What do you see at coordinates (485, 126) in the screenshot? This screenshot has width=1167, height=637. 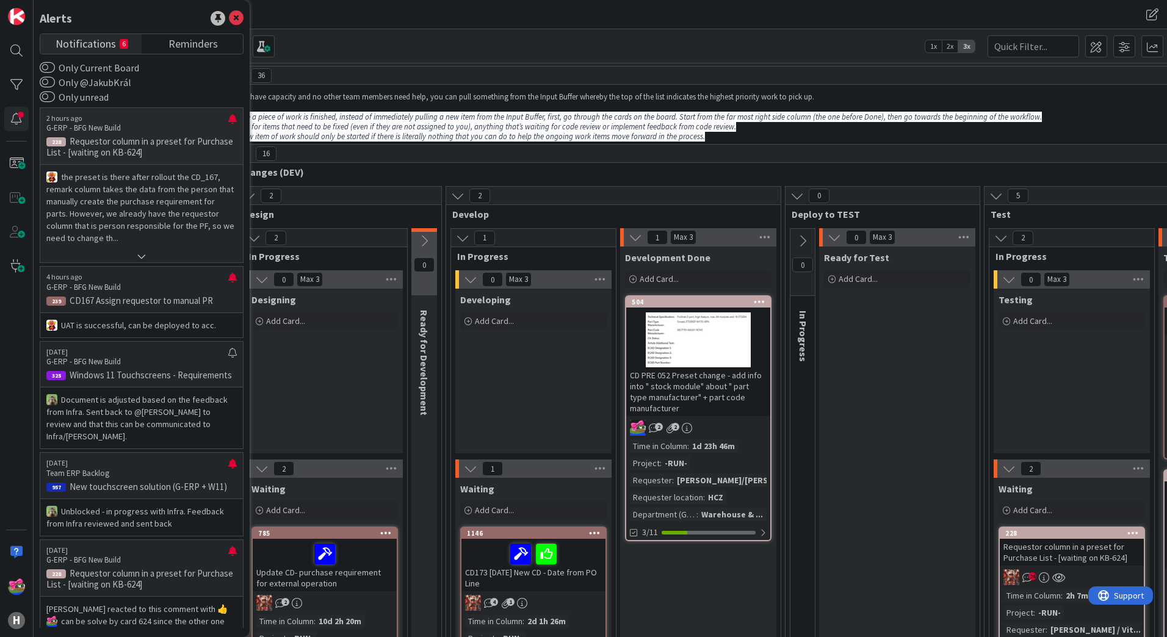 I see `em: Look for items that need to be fixed (even if they are not assigned to you), anything that’s wait...` at bounding box center [485, 126].